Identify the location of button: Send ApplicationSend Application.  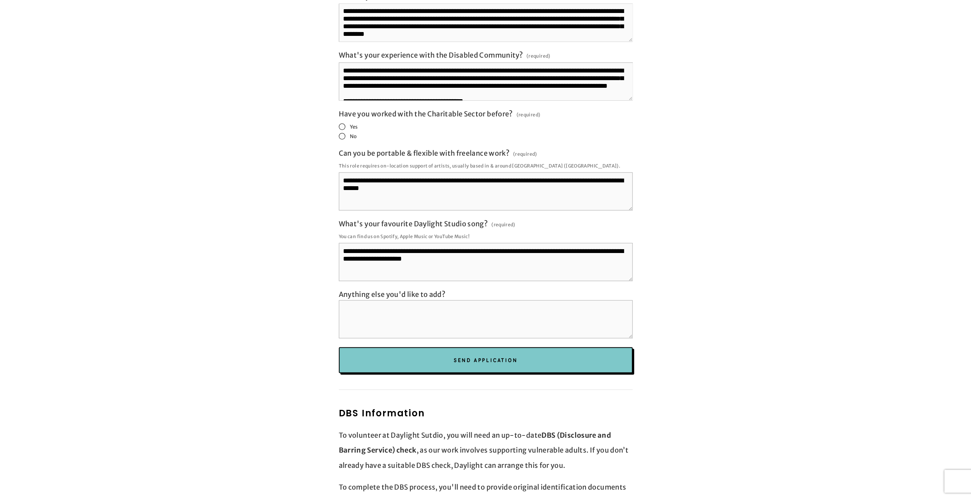
(486, 360).